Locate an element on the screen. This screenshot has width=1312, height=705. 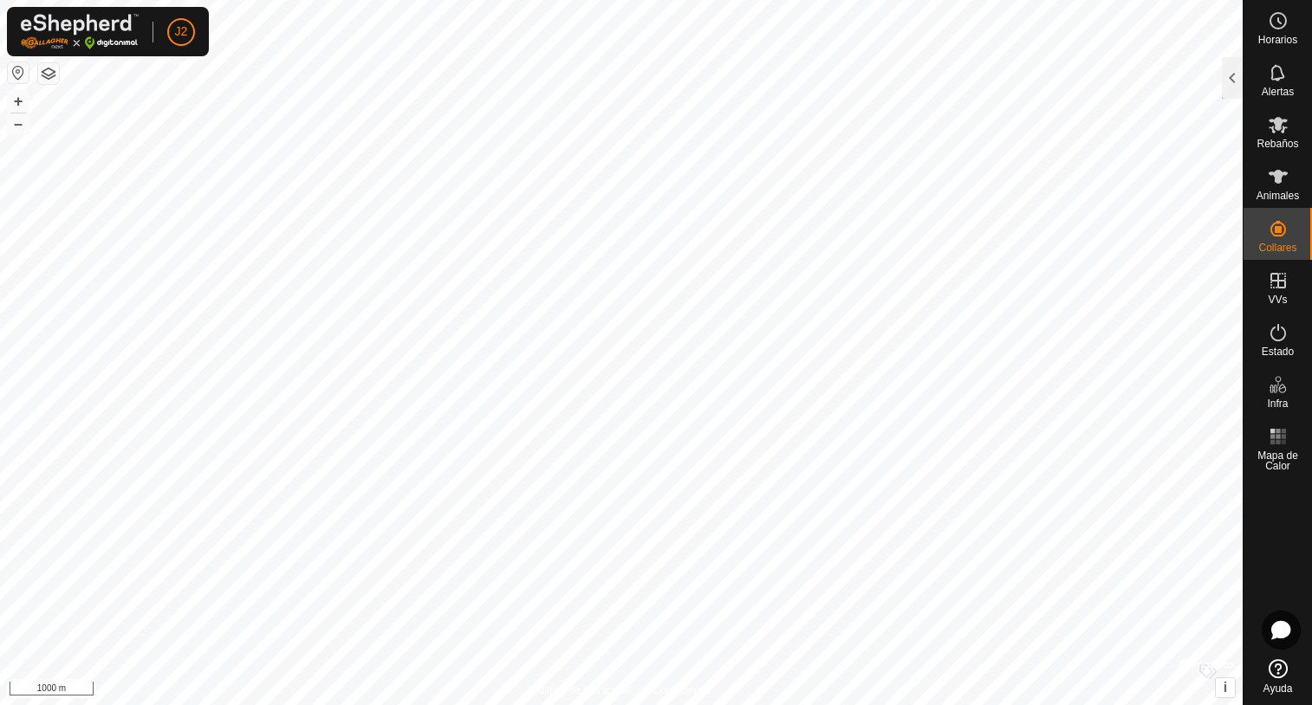
a: Política de Privacidad is located at coordinates (581, 691).